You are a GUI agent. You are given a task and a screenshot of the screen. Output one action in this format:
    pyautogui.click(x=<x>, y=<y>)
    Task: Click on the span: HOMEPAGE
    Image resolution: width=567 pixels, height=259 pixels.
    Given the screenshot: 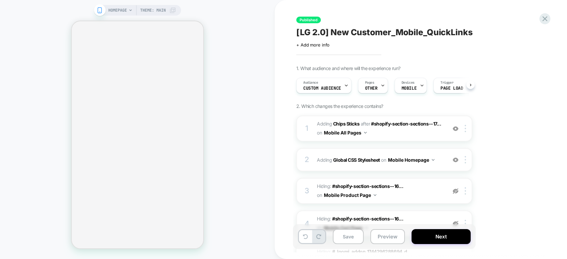 What is the action you would take?
    pyautogui.click(x=118, y=10)
    